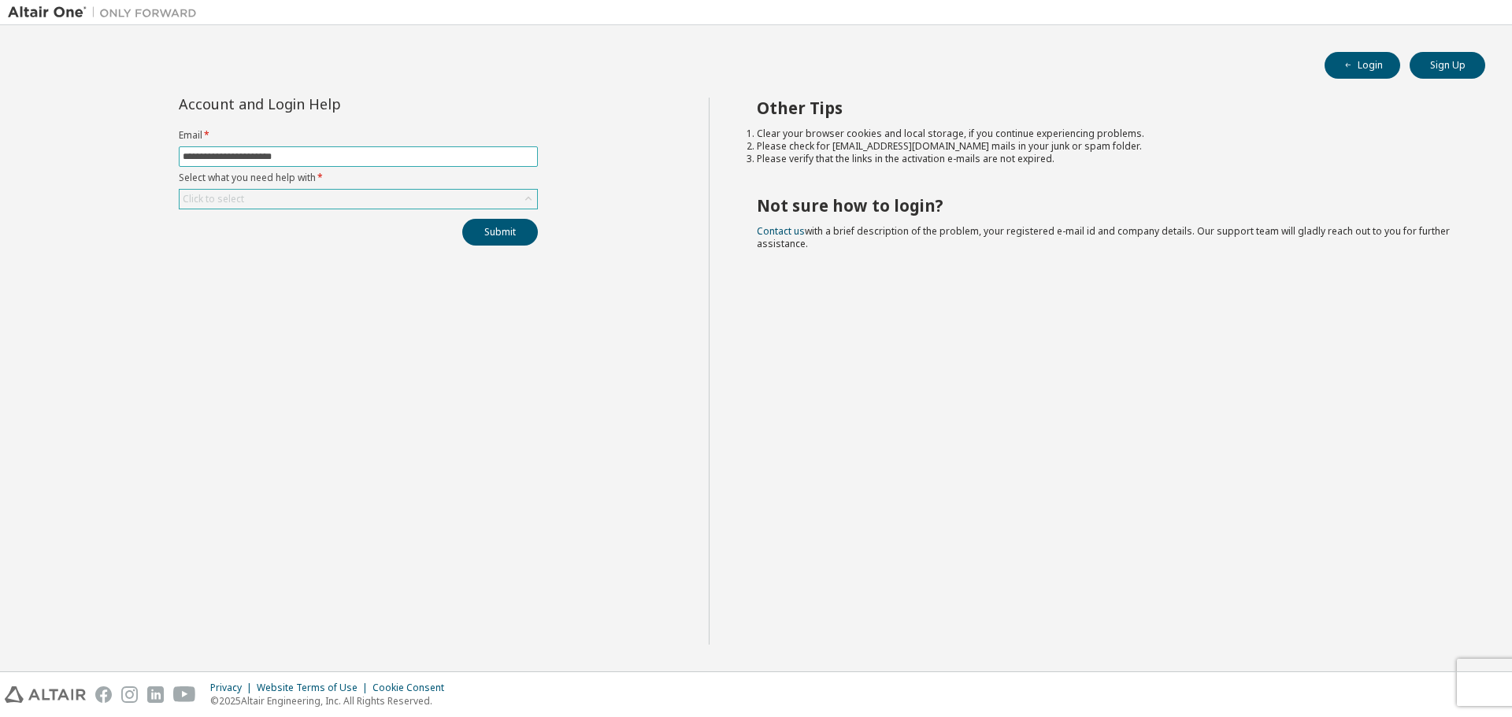 The width and height of the screenshot is (1512, 717). What do you see at coordinates (1107, 206) in the screenshot?
I see `h2: Not sure how to login?` at bounding box center [1107, 206].